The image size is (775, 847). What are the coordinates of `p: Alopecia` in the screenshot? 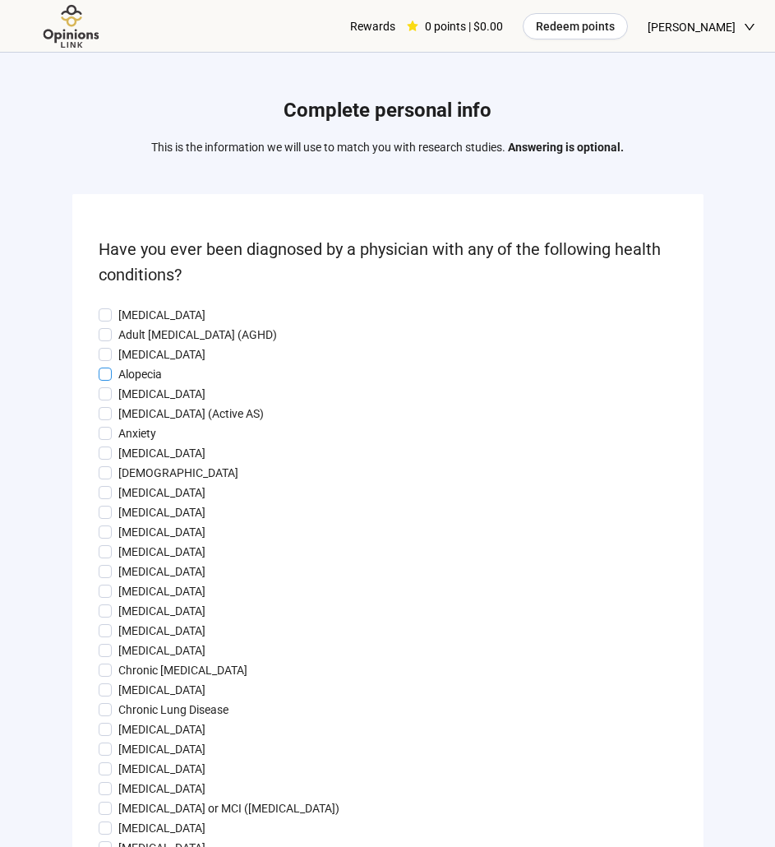 It's located at (140, 374).